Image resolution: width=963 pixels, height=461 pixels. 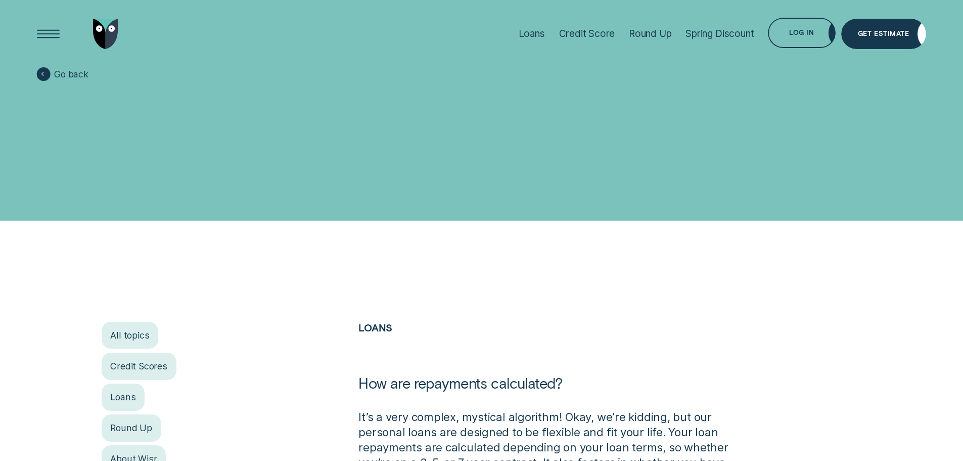 What do you see at coordinates (106, 34) in the screenshot?
I see `img: Wisr` at bounding box center [106, 34].